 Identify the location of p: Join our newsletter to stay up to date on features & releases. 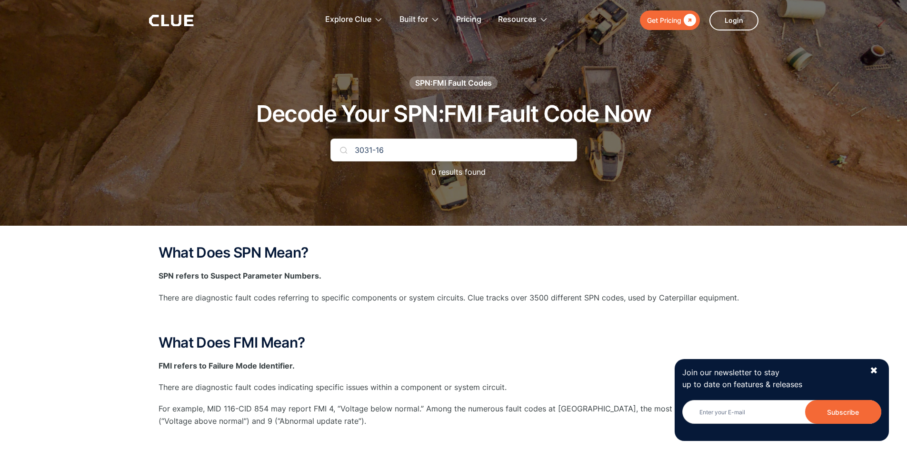
(772, 378).